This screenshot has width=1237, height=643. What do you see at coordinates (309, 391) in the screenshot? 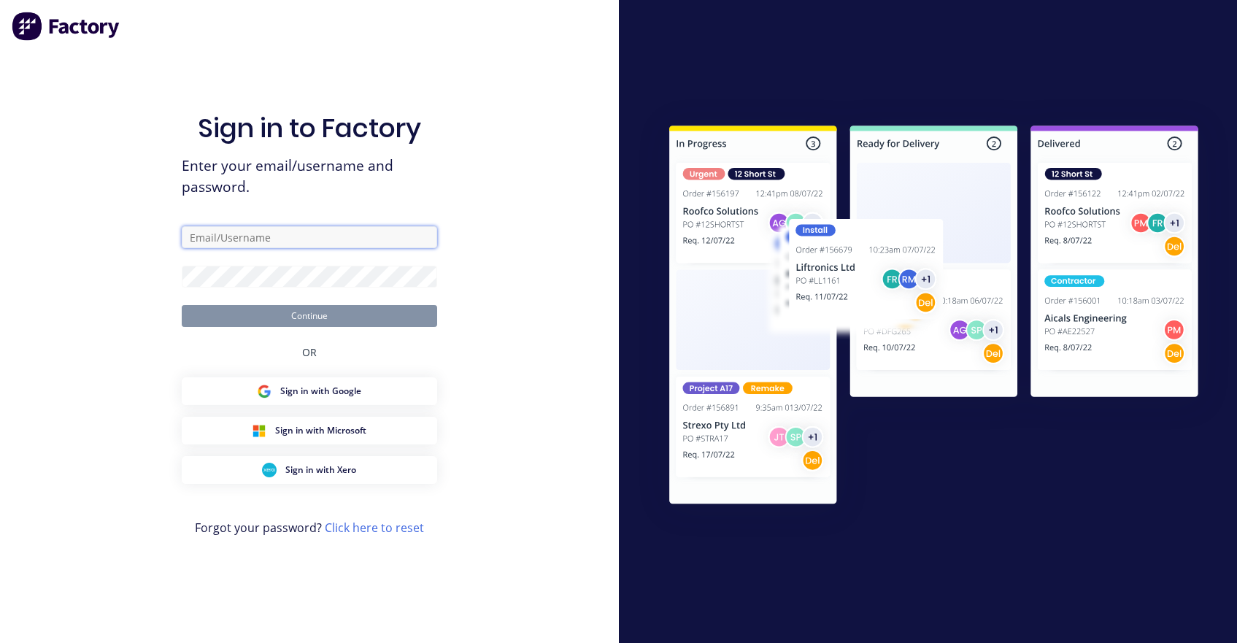
I see `button: Google Sign inSign in with Google` at bounding box center [309, 391].